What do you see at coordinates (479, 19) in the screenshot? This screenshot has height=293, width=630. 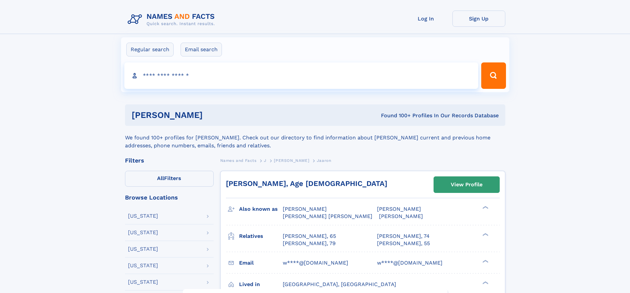 I see `a: Sign Up` at bounding box center [479, 19].